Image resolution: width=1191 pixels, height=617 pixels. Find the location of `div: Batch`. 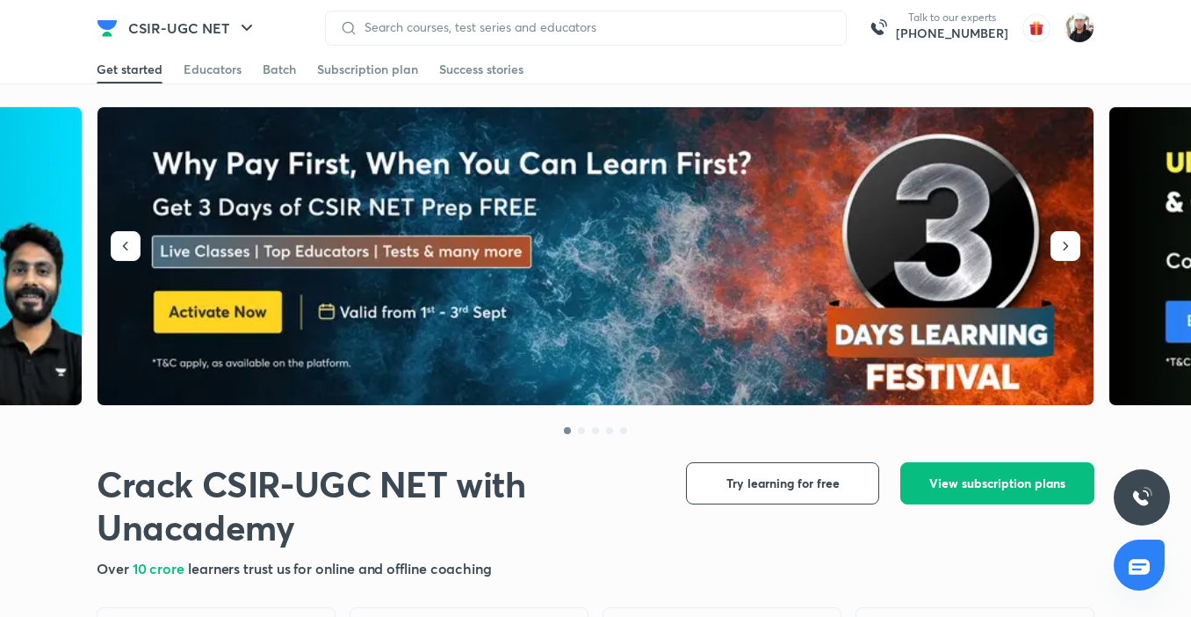

div: Batch is located at coordinates (279, 69).